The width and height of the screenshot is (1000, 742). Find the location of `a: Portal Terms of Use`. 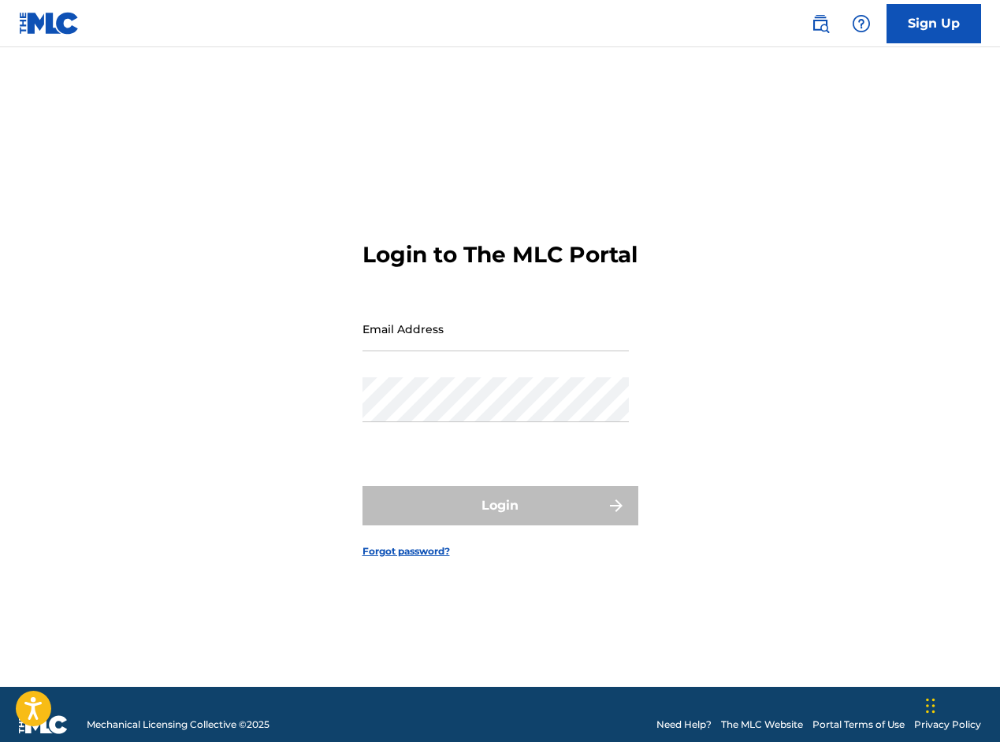

a: Portal Terms of Use is located at coordinates (858, 725).